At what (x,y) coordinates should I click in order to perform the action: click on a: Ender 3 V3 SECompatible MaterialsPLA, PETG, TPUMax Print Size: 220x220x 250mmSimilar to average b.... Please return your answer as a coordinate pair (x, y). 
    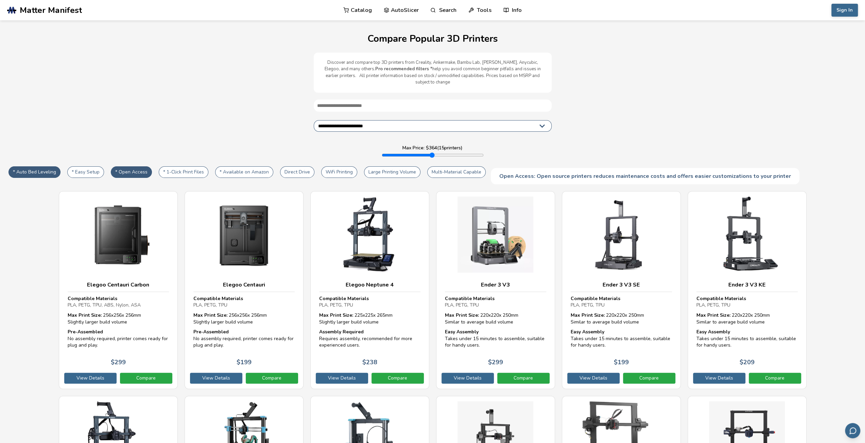
    Looking at the image, I should click on (621, 290).